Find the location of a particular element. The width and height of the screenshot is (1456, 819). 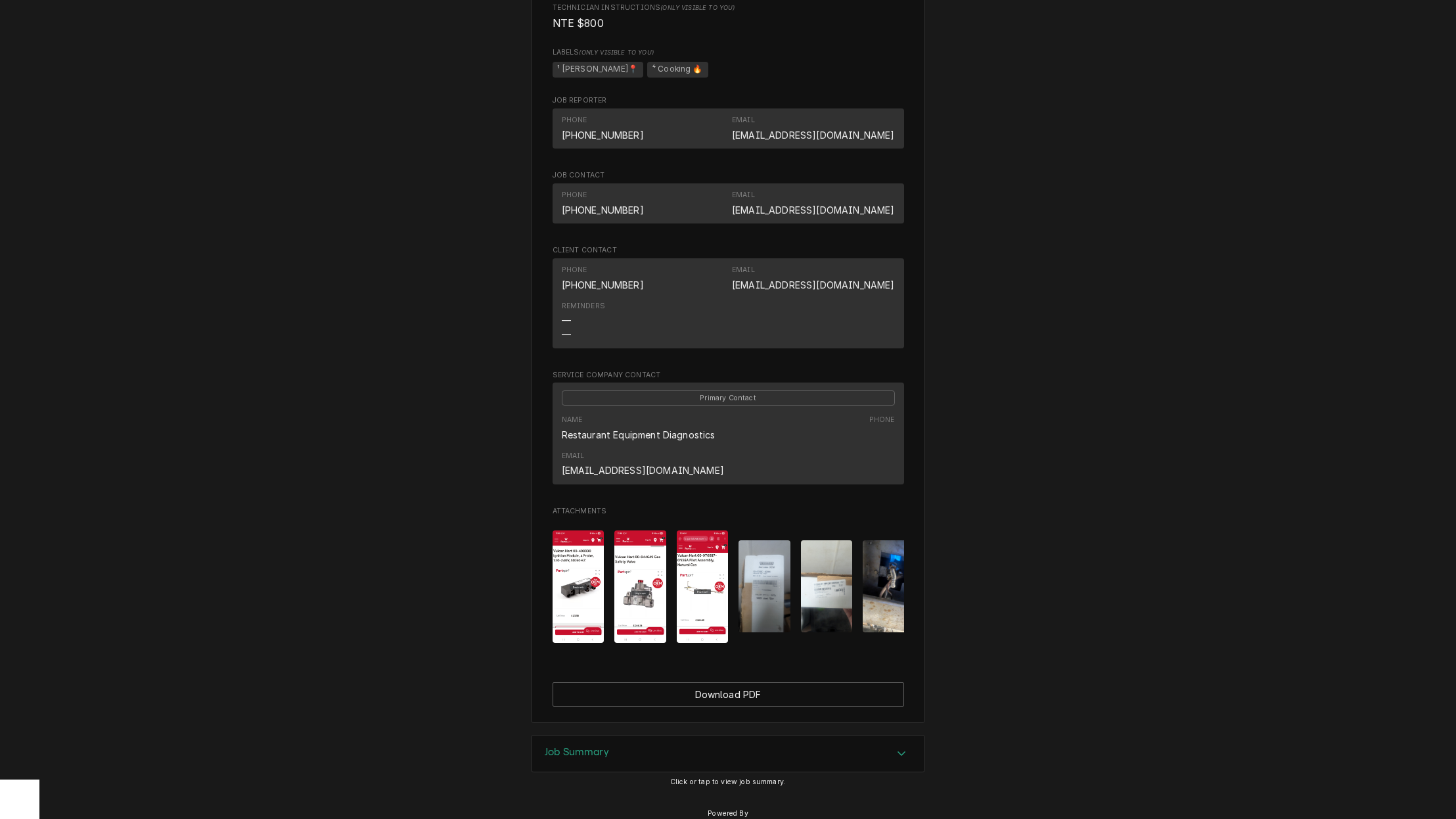

div: Client Contact is located at coordinates (728, 299).